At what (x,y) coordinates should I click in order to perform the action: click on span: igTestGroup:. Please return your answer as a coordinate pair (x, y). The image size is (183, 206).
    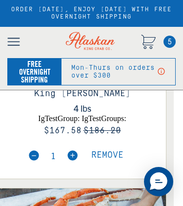
    Looking at the image, I should click on (58, 118).